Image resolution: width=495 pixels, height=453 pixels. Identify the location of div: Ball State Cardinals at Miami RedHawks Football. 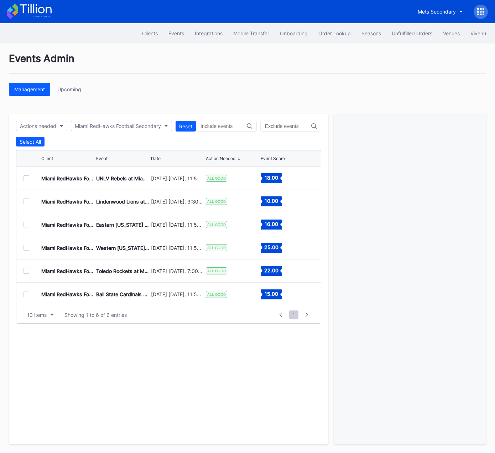
(123, 294).